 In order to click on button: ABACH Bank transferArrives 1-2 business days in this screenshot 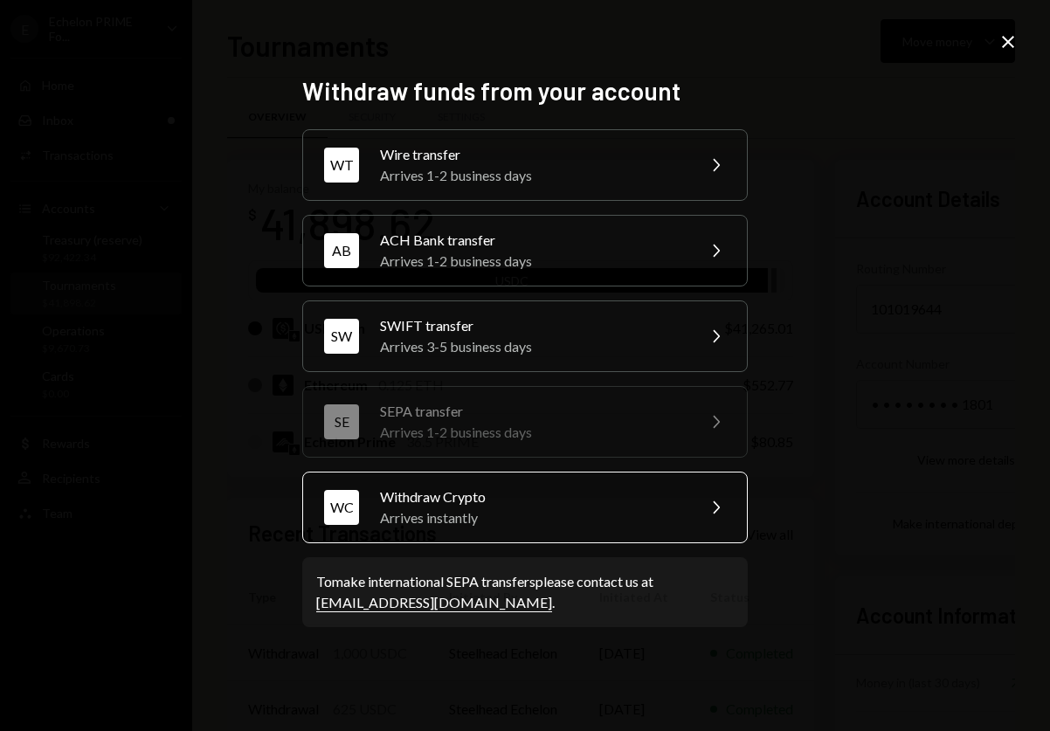, I will do `click(525, 251)`.